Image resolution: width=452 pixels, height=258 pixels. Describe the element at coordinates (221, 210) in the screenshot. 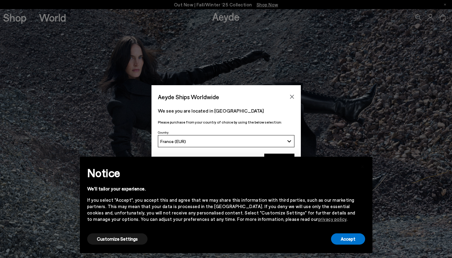

I see `div: If you select "Accept", you accept this and agree that we may share this information with third p...` at that location.